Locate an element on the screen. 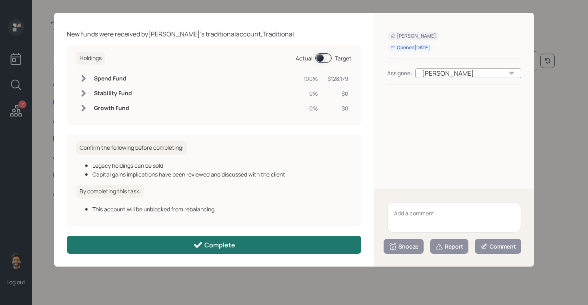  div: $128,179 is located at coordinates (338, 78).